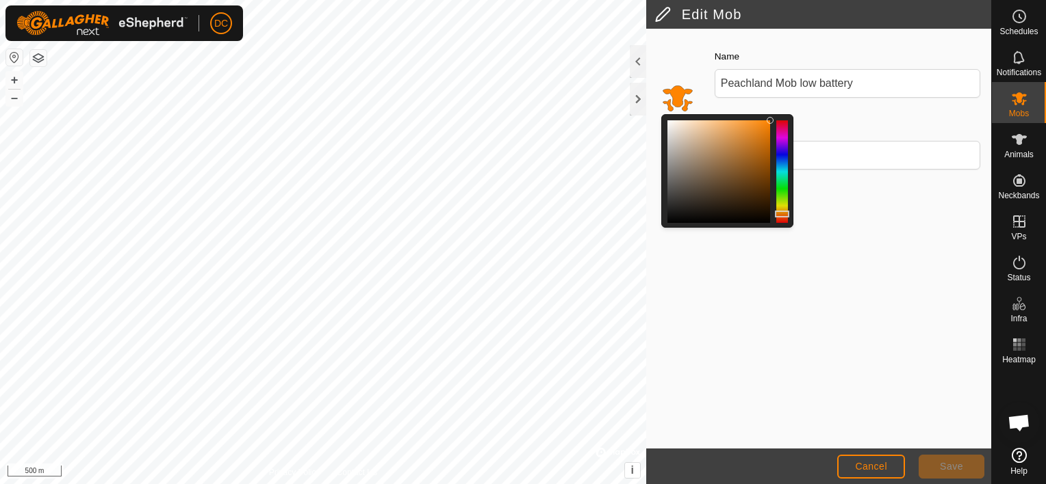 This screenshot has width=1046, height=484. Describe the element at coordinates (870, 467) in the screenshot. I see `button: Cancel` at that location.